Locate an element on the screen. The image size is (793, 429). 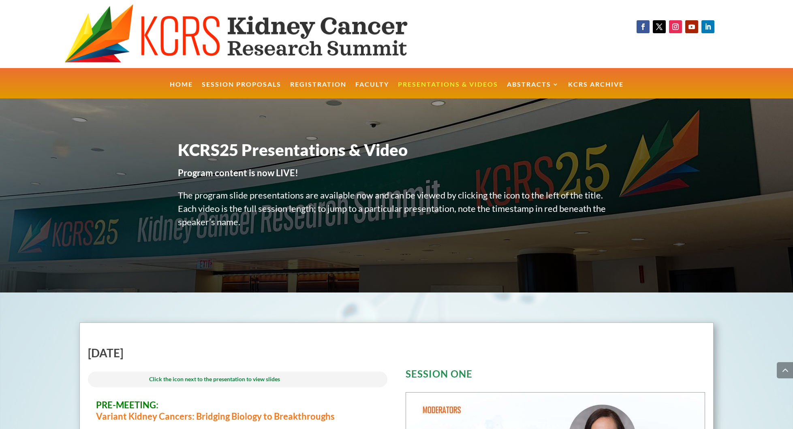
a: Follow on X is located at coordinates (659, 27).